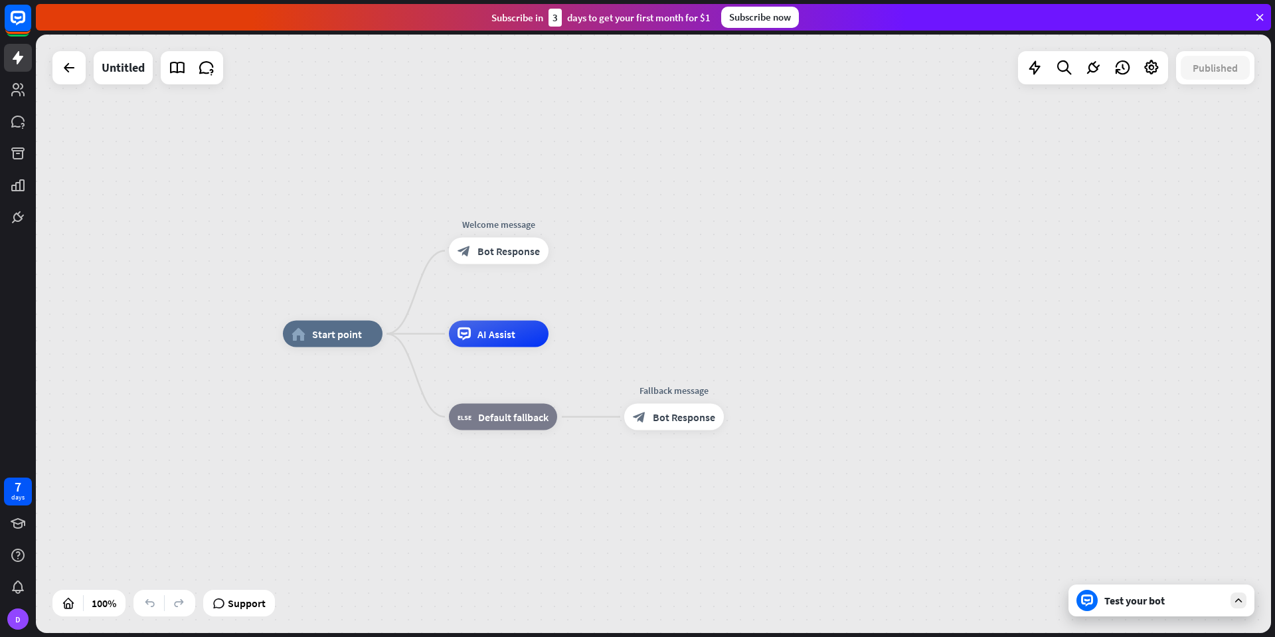  I want to click on div: D, so click(18, 619).